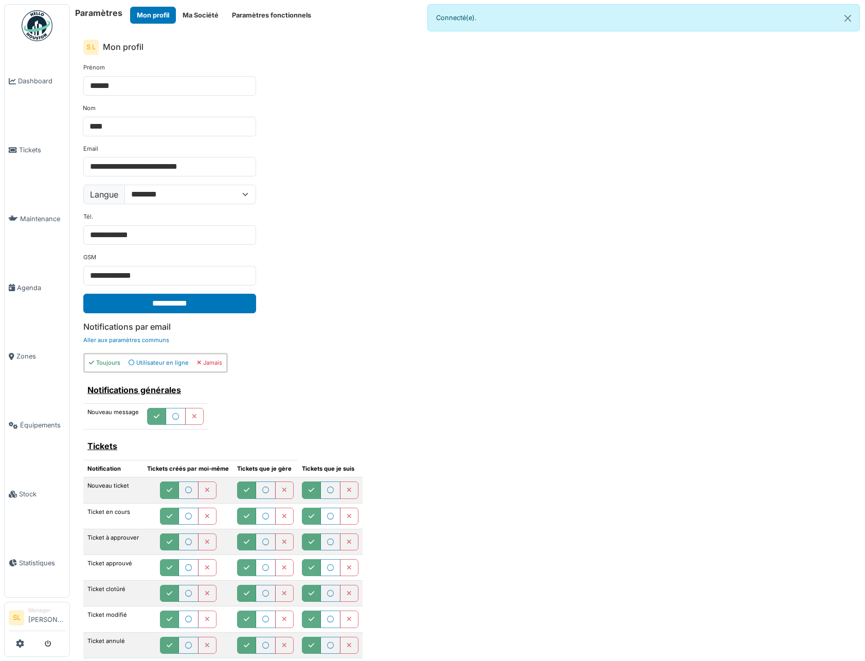 The image size is (865, 661). What do you see at coordinates (41, 287) in the screenshot?
I see `span: Agenda` at bounding box center [41, 287].